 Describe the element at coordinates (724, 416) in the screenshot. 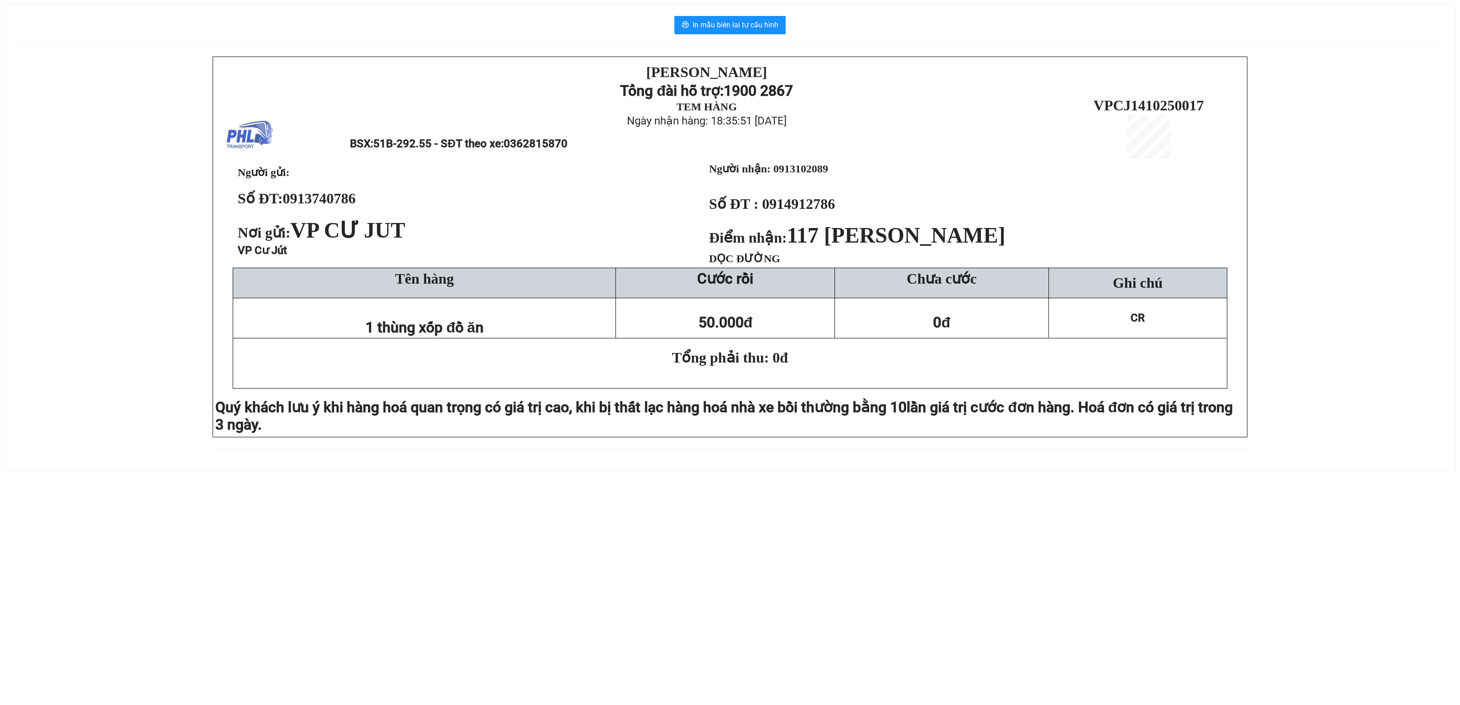

I see `span: lần giá trị cước đơn hàng. Hoá đơn có giá trị trong 3 ngày.` at that location.